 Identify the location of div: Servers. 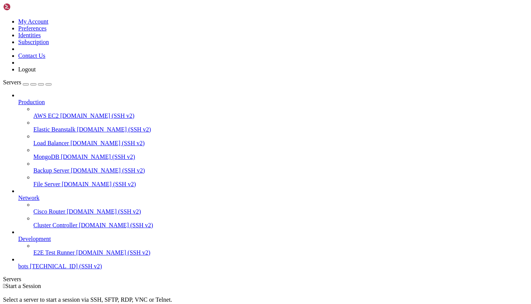
(266, 279).